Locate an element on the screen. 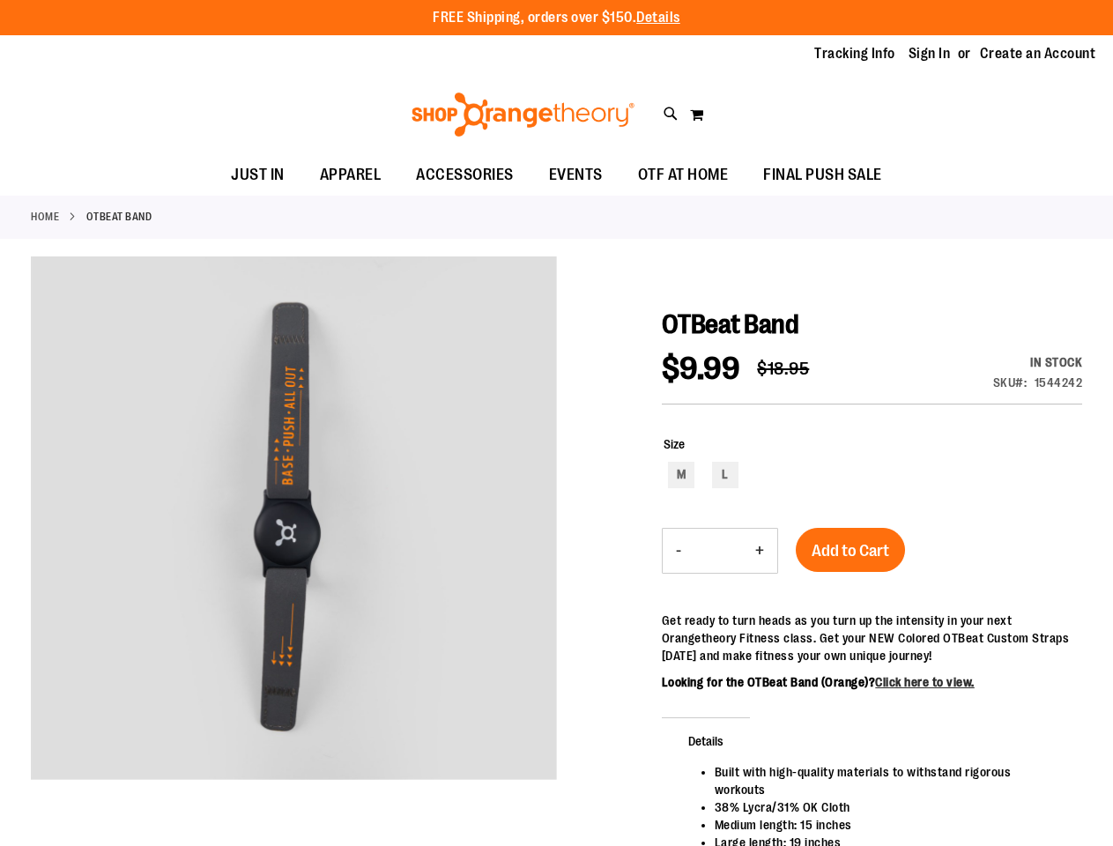 Image resolution: width=1113 pixels, height=846 pixels. div: 1544242 is located at coordinates (1058, 382).